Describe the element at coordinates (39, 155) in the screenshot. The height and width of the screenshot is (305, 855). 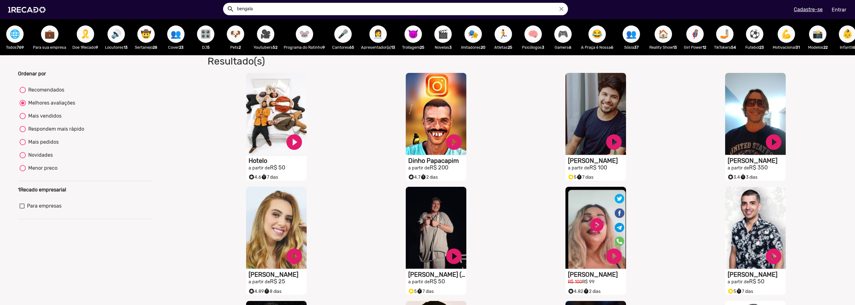
I see `div: Novidades` at that location.